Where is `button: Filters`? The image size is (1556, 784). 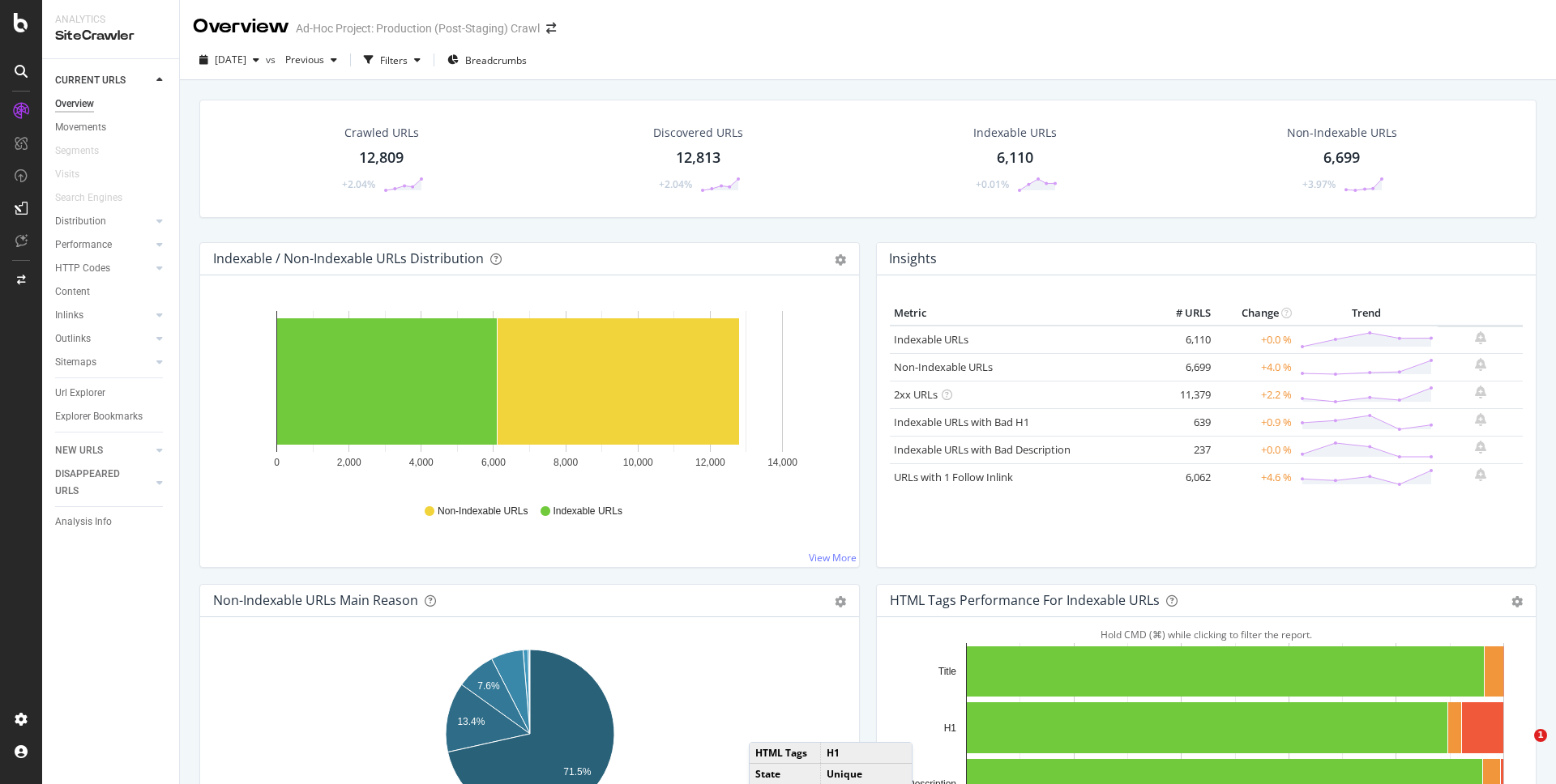
button: Filters is located at coordinates (392, 60).